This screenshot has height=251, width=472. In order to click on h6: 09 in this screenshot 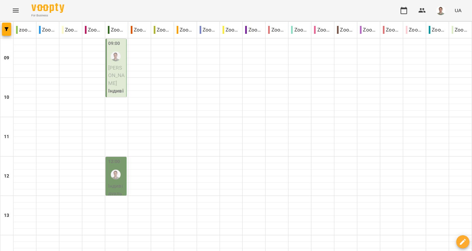, I will do `click(7, 58)`.